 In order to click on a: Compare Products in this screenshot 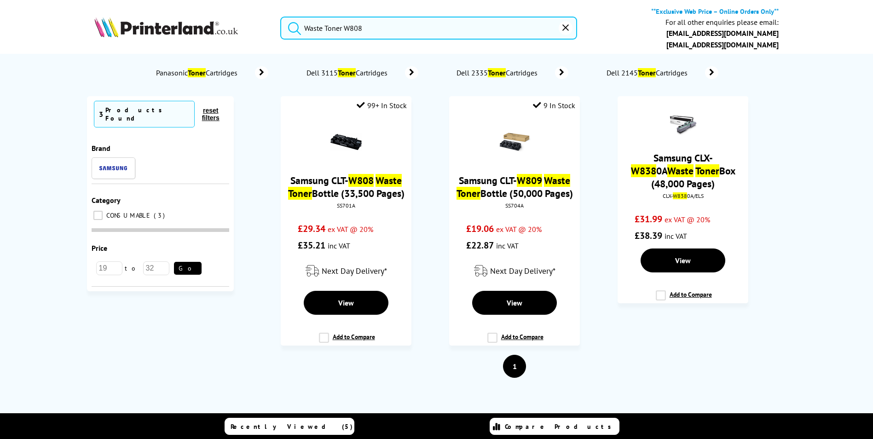, I will do `click(554, 426)`.